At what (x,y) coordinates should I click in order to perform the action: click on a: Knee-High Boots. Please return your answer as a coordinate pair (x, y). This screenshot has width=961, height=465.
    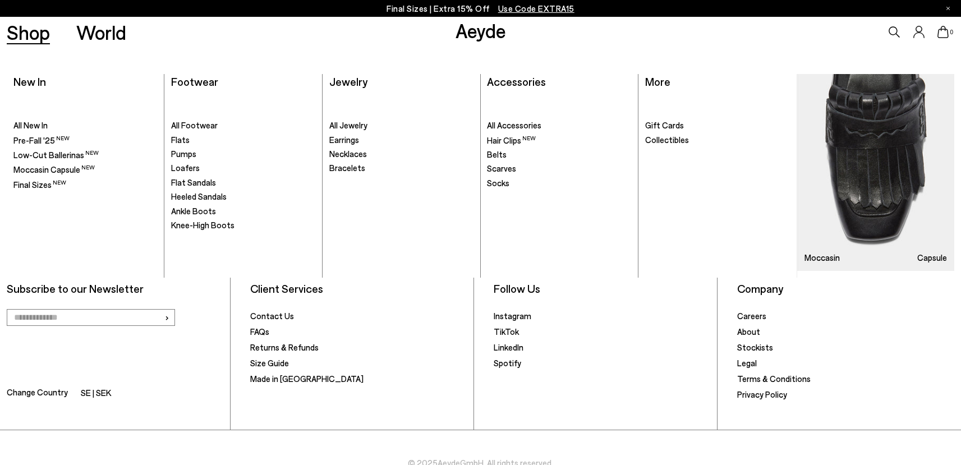
    Looking at the image, I should click on (243, 226).